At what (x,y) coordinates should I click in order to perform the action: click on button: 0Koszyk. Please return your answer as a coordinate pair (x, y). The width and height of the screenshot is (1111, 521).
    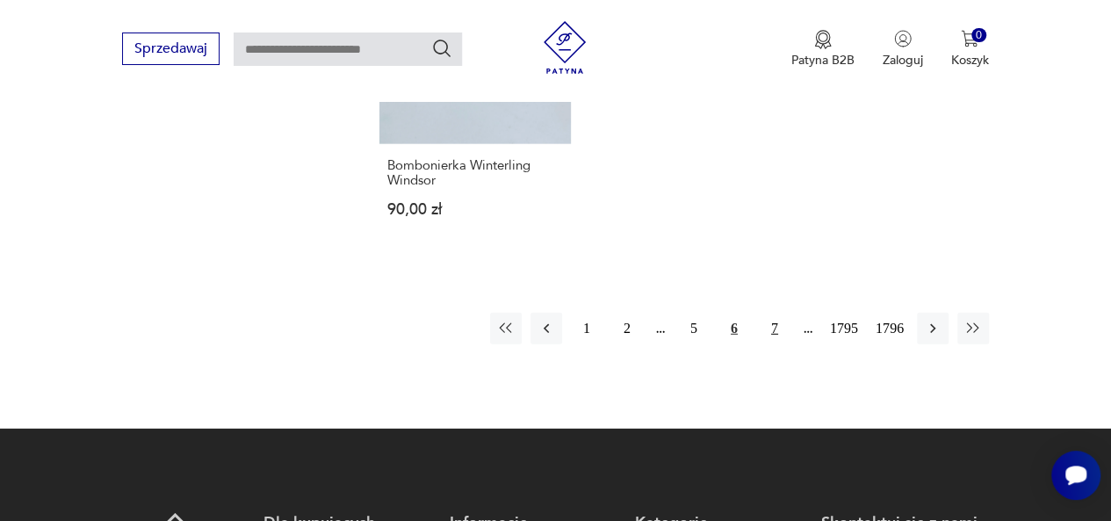
    Looking at the image, I should click on (969, 49).